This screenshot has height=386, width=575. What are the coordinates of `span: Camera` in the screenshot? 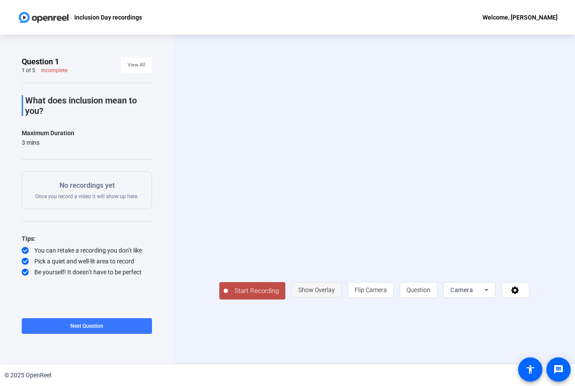 It's located at (462, 290).